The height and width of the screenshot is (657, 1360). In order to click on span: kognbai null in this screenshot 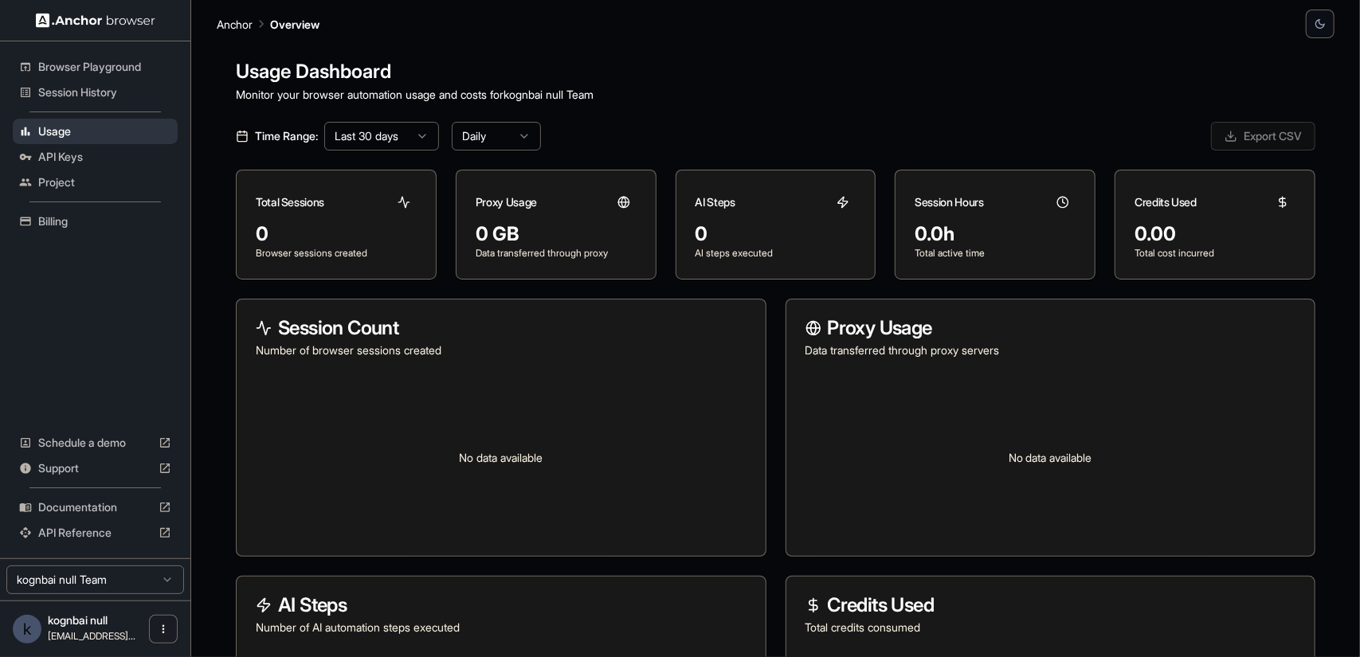, I will do `click(77, 620)`.